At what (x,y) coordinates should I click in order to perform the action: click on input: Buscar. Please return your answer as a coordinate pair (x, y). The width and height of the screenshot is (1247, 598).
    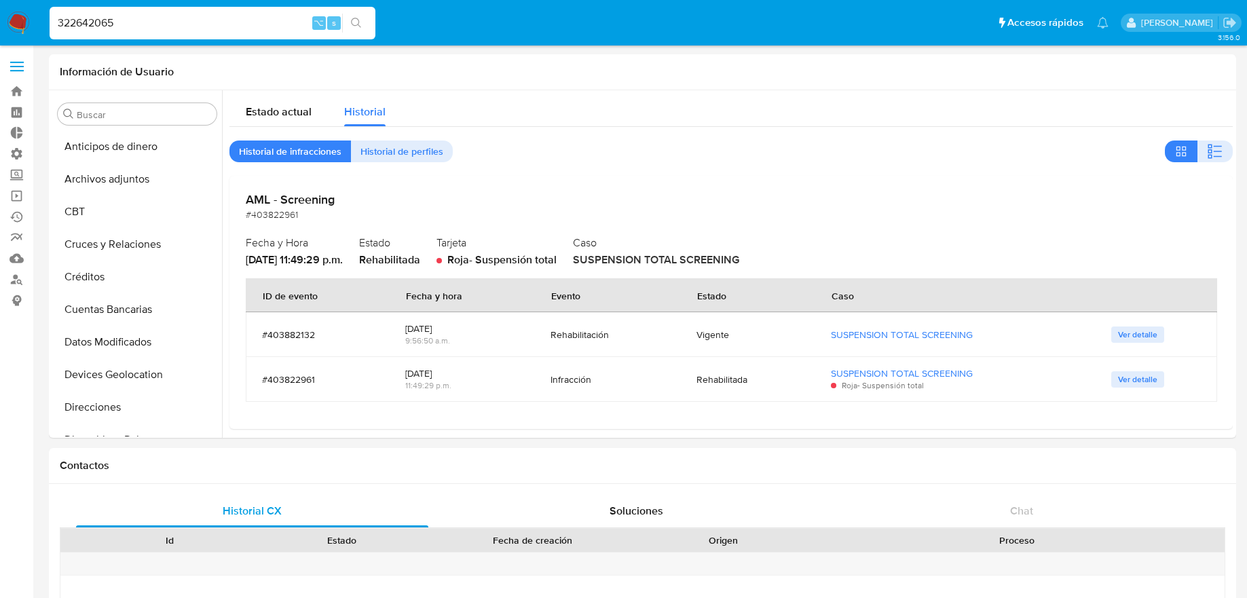
    Looking at the image, I should click on (144, 115).